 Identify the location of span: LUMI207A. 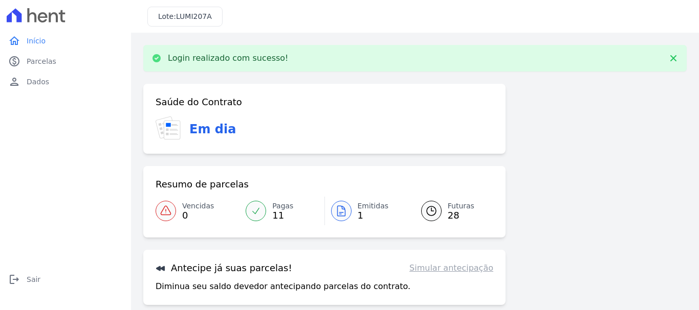
(194, 16).